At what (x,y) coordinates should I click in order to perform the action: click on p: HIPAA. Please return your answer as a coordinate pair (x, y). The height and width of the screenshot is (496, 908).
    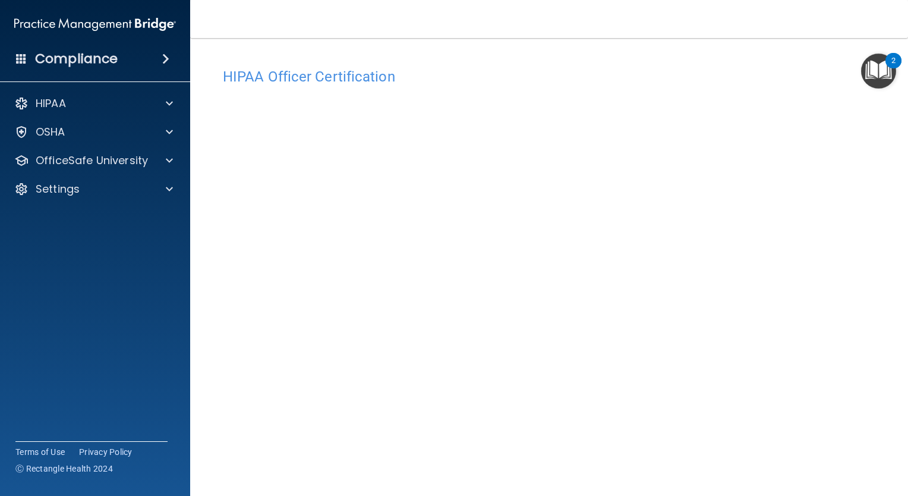
    Looking at the image, I should click on (51, 103).